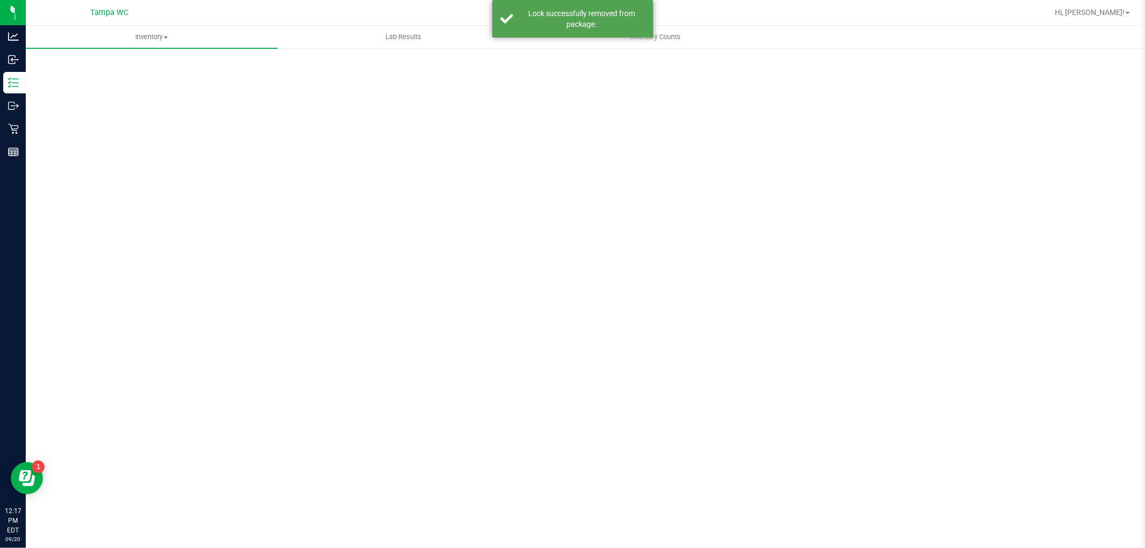  Describe the element at coordinates (13, 83) in the screenshot. I see `inline-svg: Inventory` at that location.